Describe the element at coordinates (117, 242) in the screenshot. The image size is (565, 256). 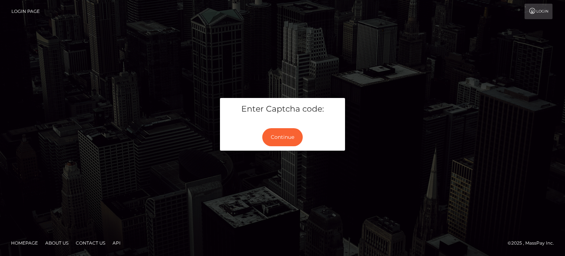
I see `a: API` at that location.